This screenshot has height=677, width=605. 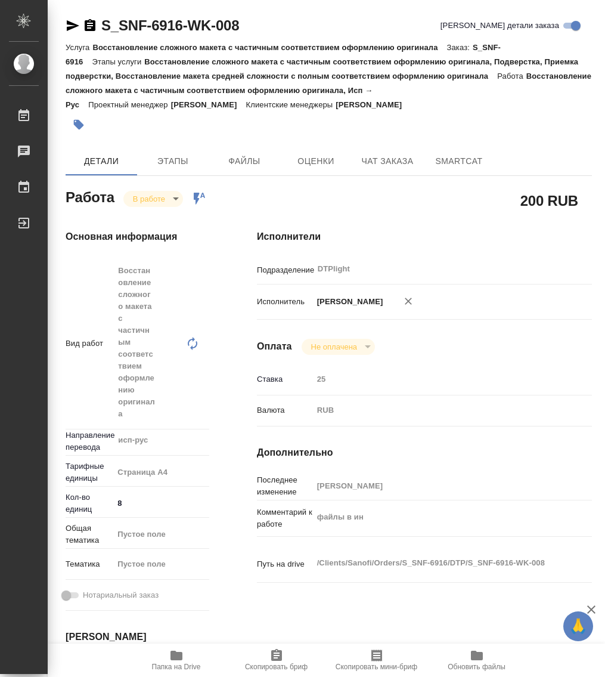 What do you see at coordinates (285, 302) in the screenshot?
I see `p: Исполнитель` at bounding box center [285, 302].